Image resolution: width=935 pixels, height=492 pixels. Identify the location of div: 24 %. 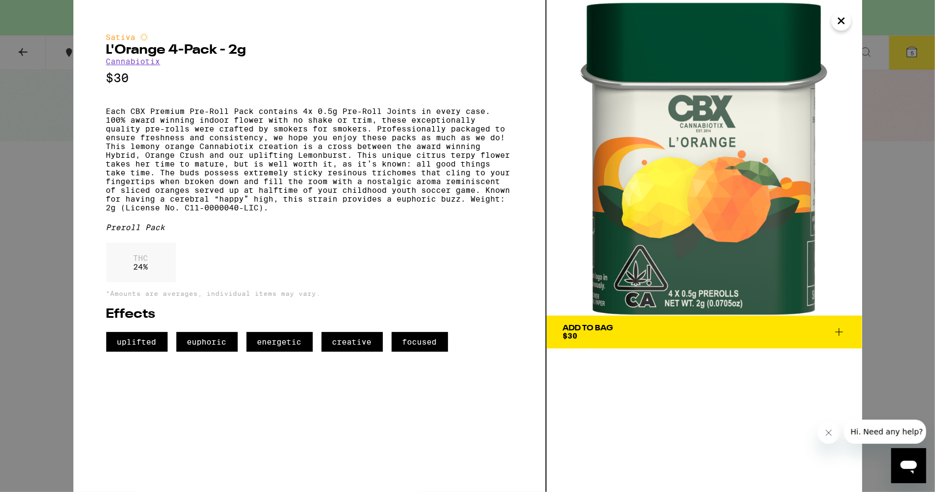
(141, 262).